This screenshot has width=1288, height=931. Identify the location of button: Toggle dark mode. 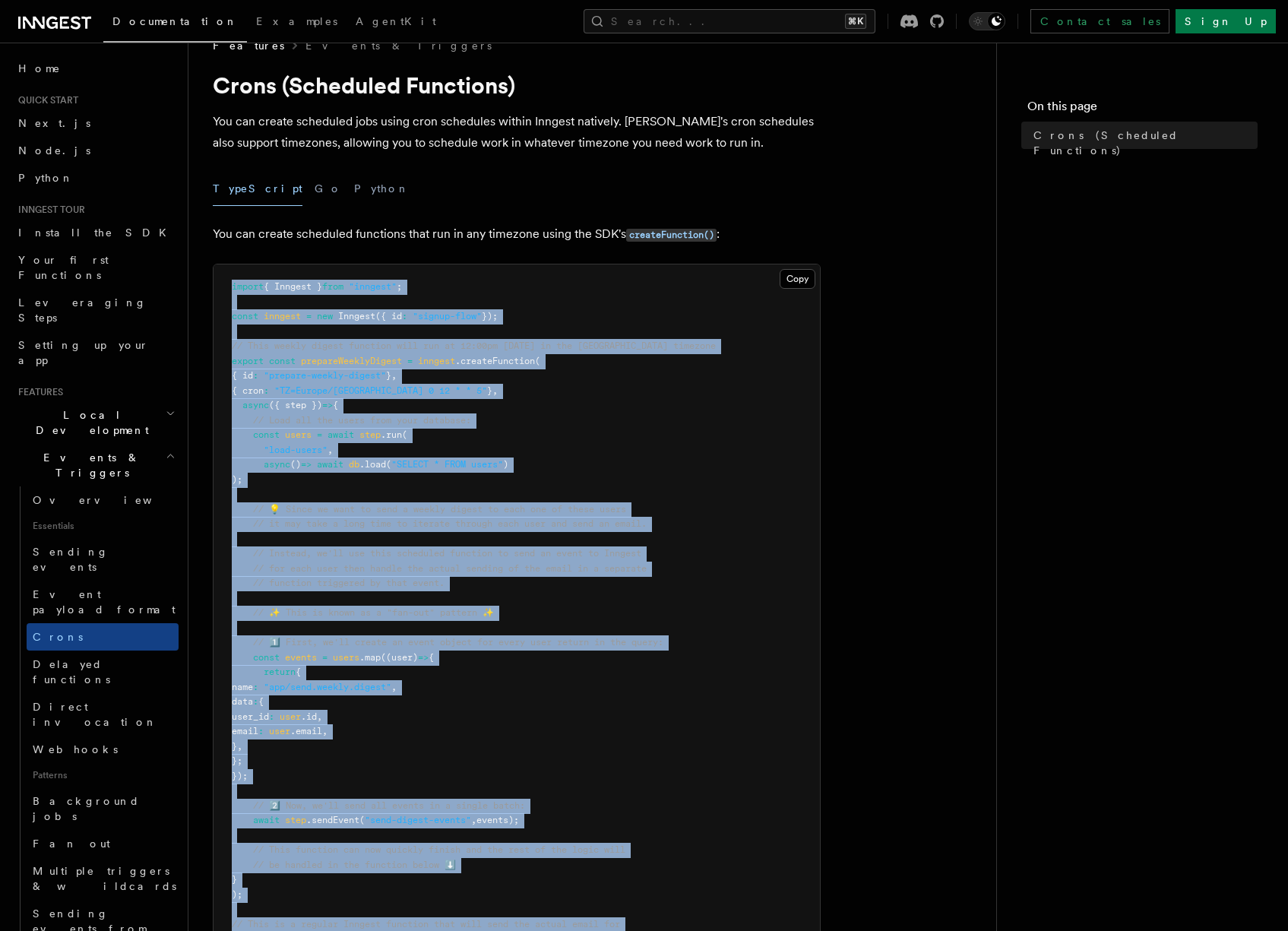
(987, 22).